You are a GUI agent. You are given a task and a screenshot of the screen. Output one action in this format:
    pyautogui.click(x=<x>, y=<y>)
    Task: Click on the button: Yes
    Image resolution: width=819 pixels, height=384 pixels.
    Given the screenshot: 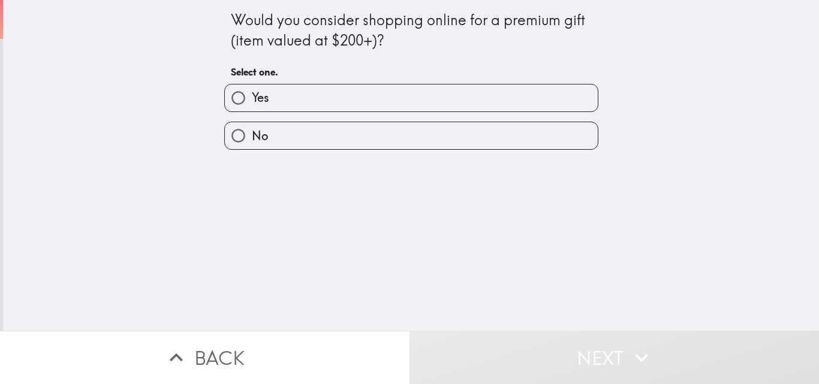 What is the action you would take?
    pyautogui.click(x=411, y=98)
    